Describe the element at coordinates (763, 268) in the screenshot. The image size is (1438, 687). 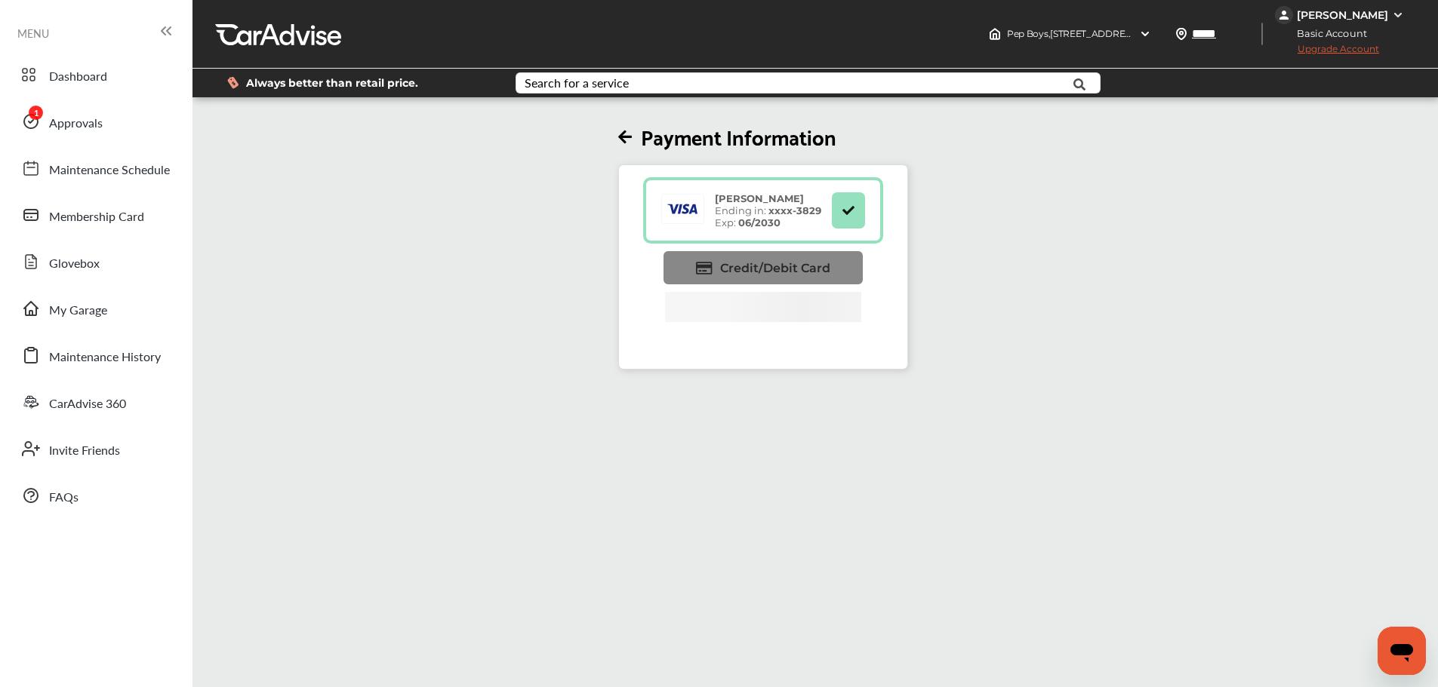
I see `a: Credit/Debit Card` at that location.